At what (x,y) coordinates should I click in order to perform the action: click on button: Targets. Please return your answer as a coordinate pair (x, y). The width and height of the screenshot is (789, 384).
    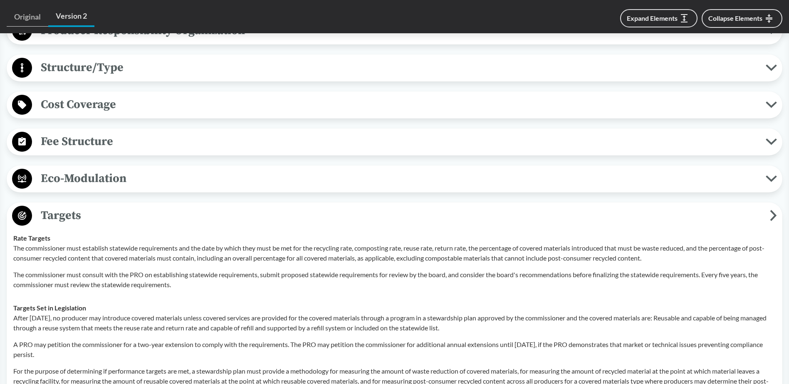
    Looking at the image, I should click on (394, 216).